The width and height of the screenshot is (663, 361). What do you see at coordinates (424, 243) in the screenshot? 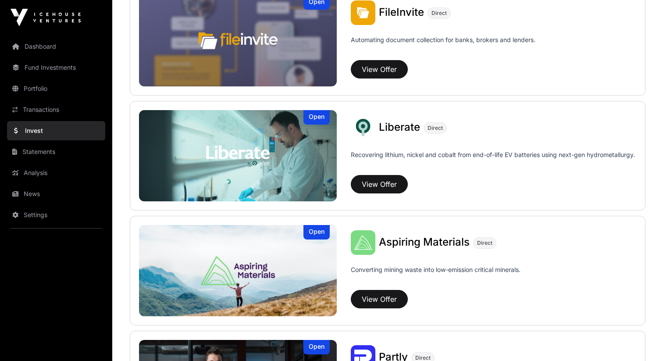
I see `a: Aspiring Materials` at bounding box center [424, 243].